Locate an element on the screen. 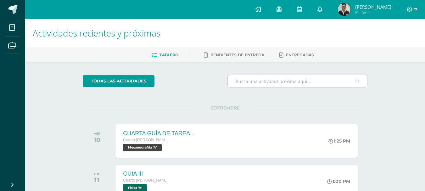 This screenshot has height=191, width=425. span: Tablero is located at coordinates (169, 55).